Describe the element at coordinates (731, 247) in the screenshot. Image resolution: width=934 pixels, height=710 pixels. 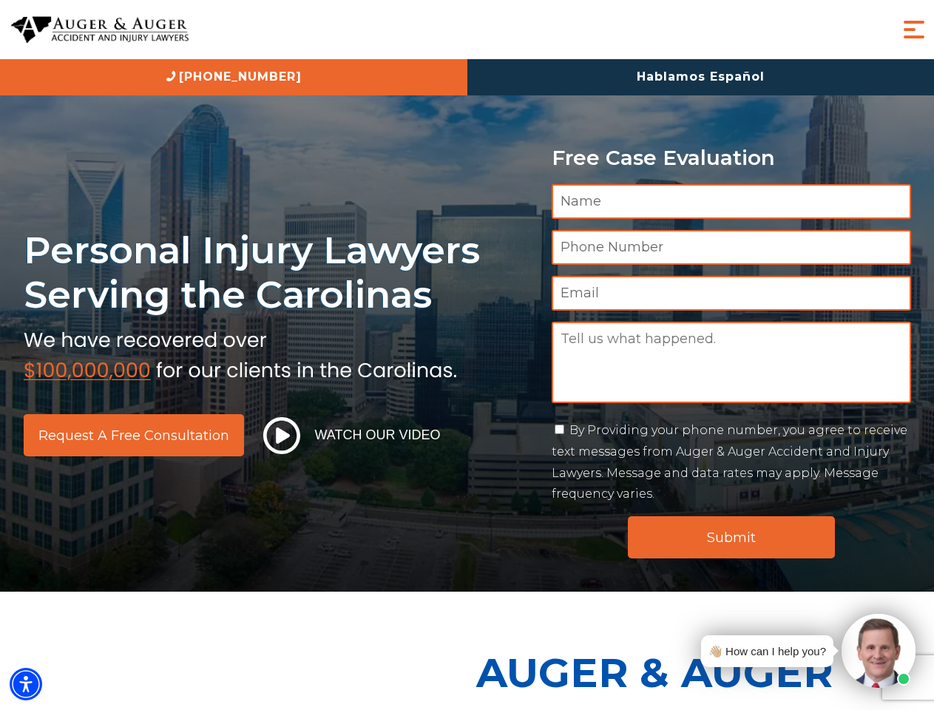
I see `input: Phone Number` at that location.